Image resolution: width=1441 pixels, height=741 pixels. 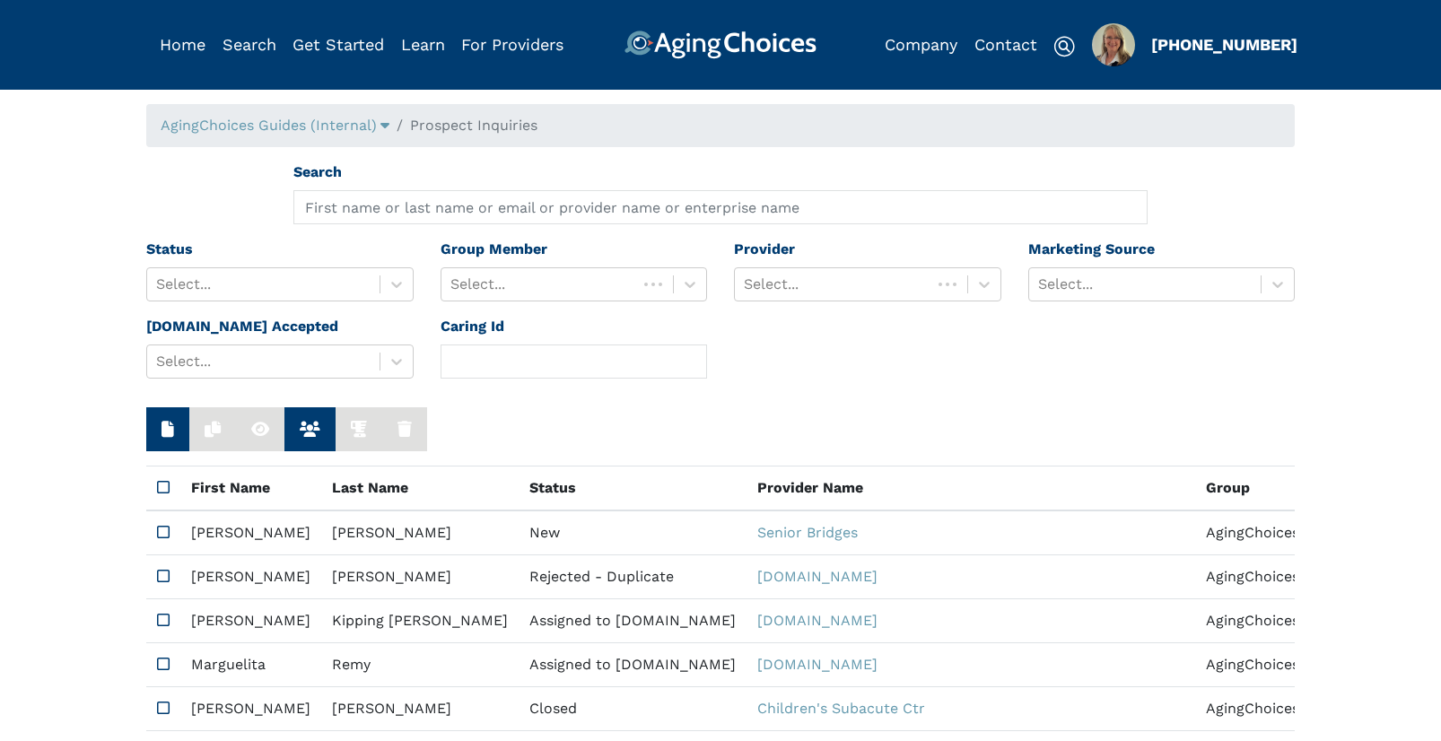 What do you see at coordinates (405, 429) in the screenshot?
I see `button: Delete` at bounding box center [405, 429].